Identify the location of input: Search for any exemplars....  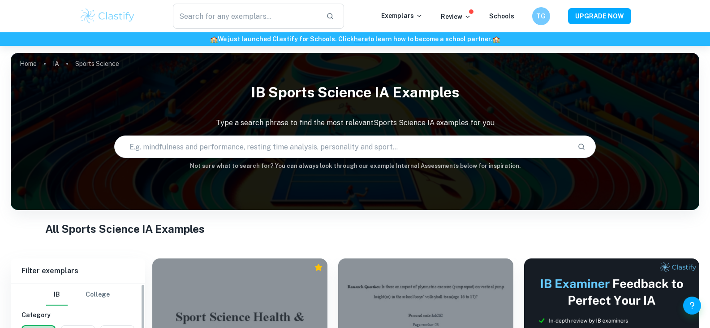
(246, 16).